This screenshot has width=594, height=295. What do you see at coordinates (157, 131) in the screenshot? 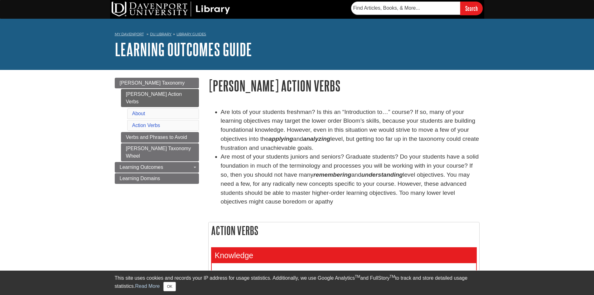
I see `div: Guide Page Menu` at bounding box center [157, 131].